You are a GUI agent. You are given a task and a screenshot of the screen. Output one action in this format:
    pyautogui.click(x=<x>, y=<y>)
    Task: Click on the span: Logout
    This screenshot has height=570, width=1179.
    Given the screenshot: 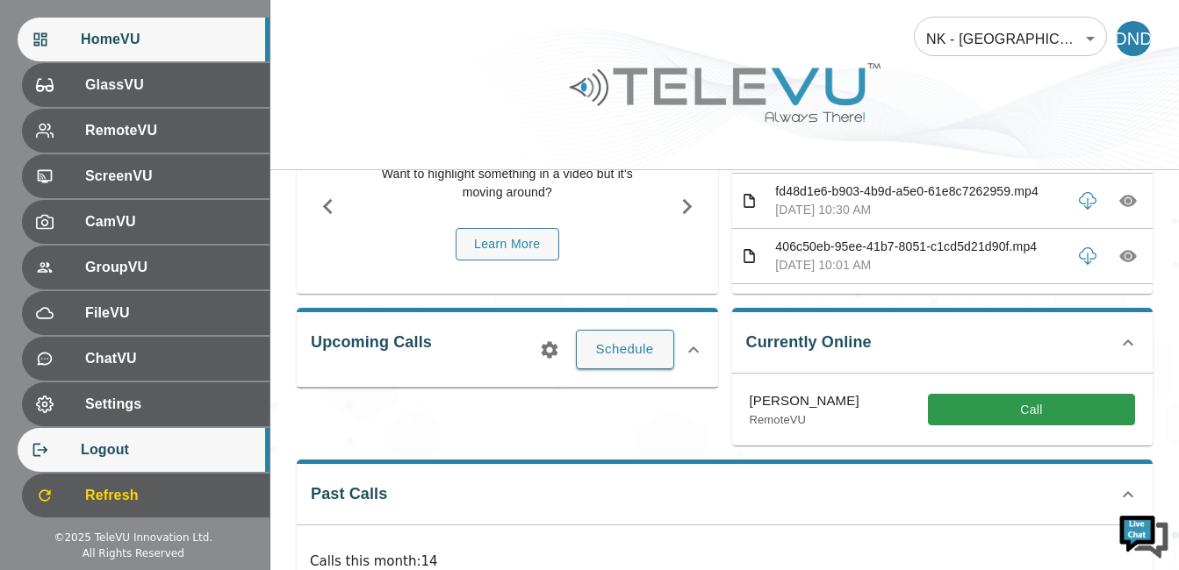 What is the action you would take?
    pyautogui.click(x=168, y=450)
    